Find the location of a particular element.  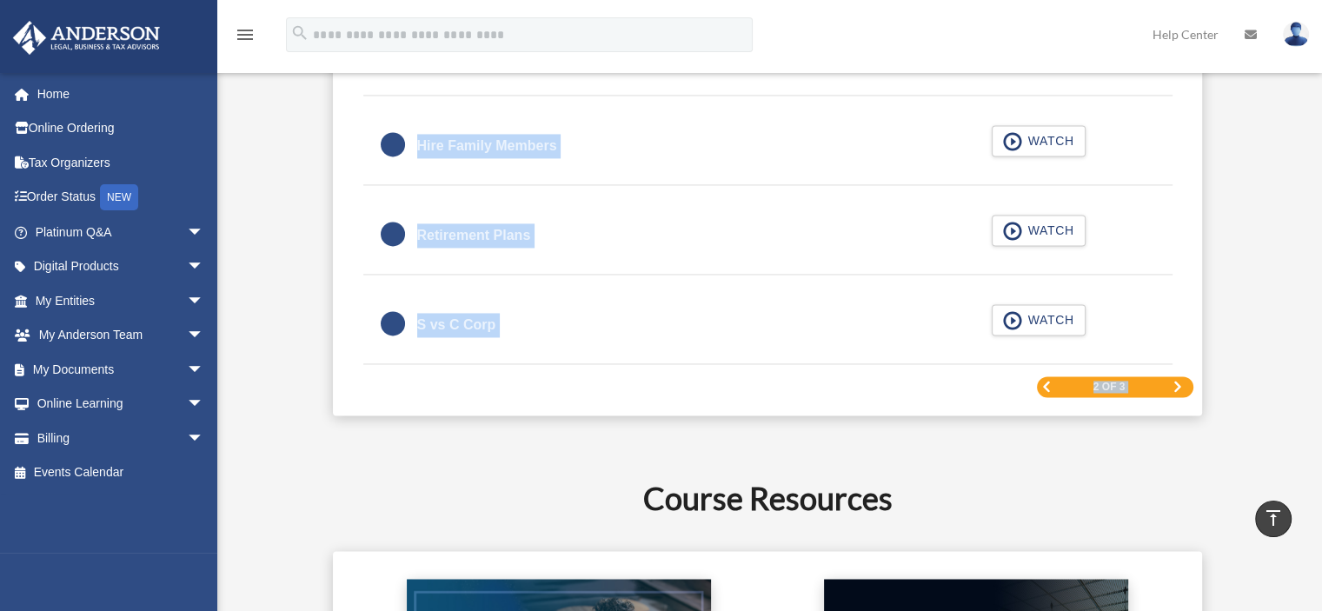

a: Hire Family Members WATCH is located at coordinates (767, 146).